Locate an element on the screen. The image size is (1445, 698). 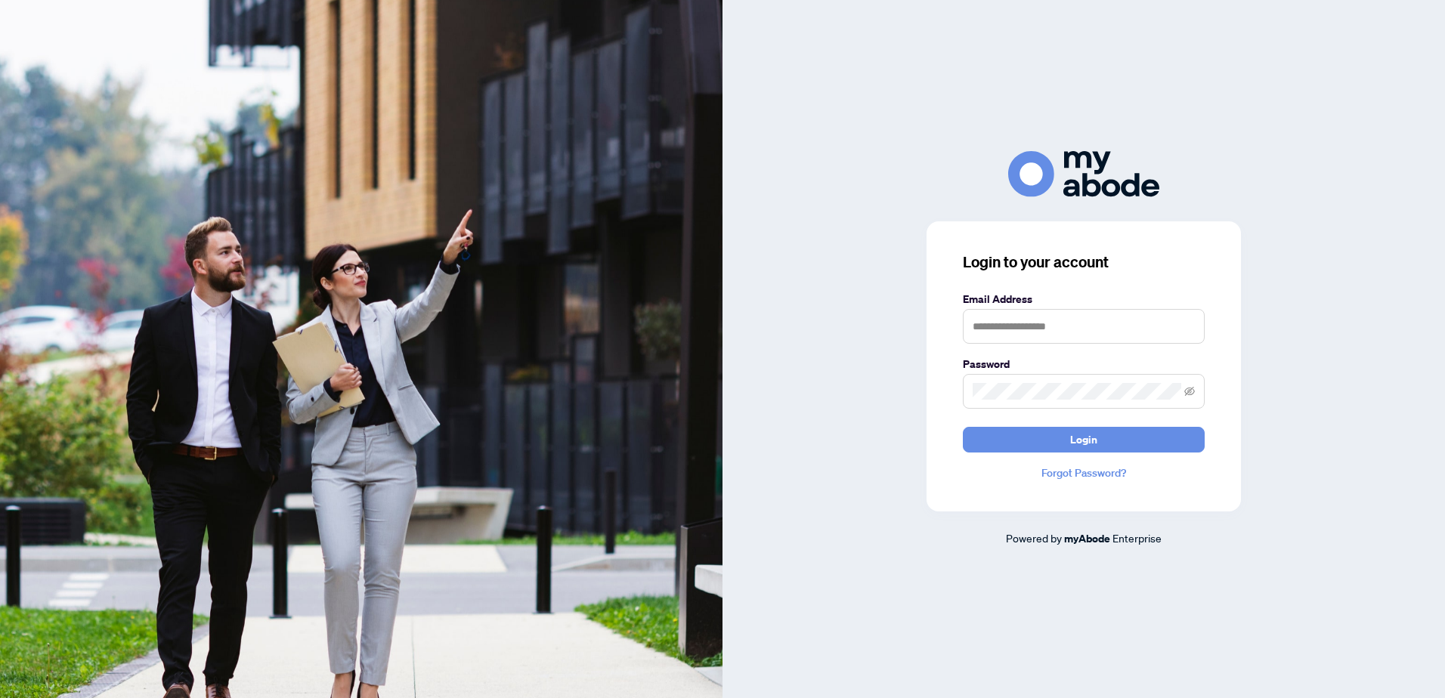
label: Password is located at coordinates (1084, 364).